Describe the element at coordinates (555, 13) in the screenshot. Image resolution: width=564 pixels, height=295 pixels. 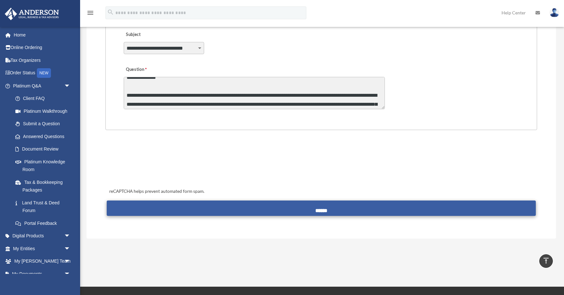
I see `img: User Pic` at that location.